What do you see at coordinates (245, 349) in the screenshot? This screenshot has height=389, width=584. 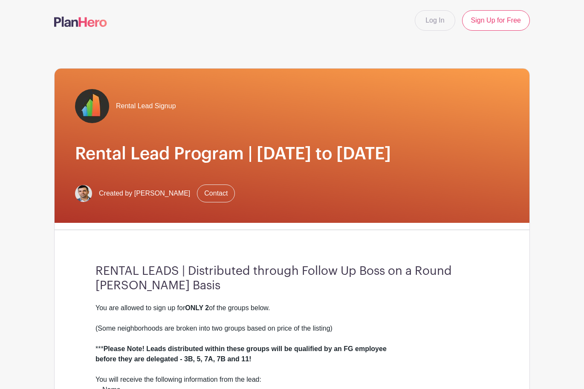 I see `strong: Please Note! Leads distributed within these groups will be qualified by an FG employee` at bounding box center [245, 349].